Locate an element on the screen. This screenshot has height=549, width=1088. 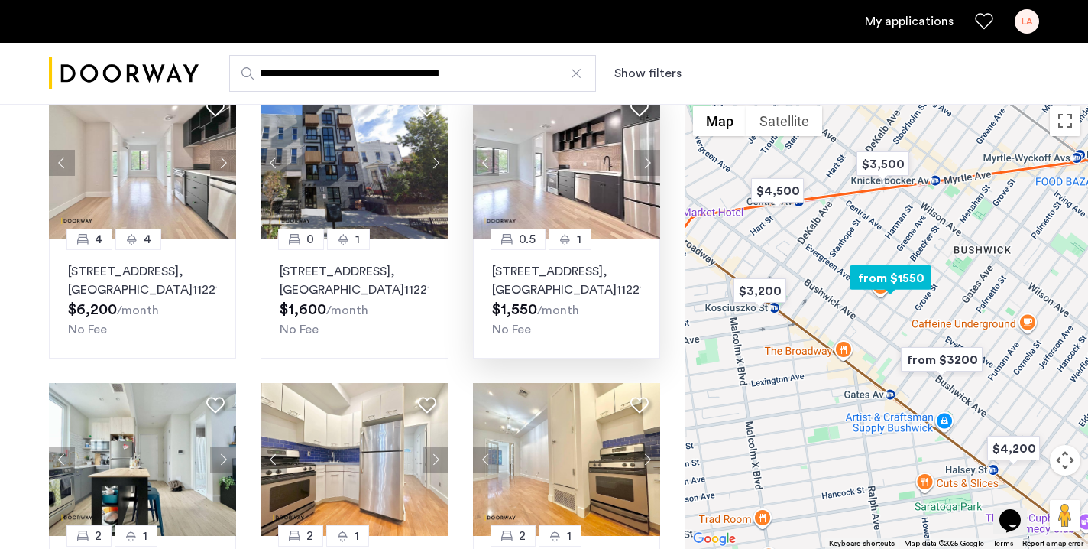
button: Map camera controls is located at coordinates (1065, 460).